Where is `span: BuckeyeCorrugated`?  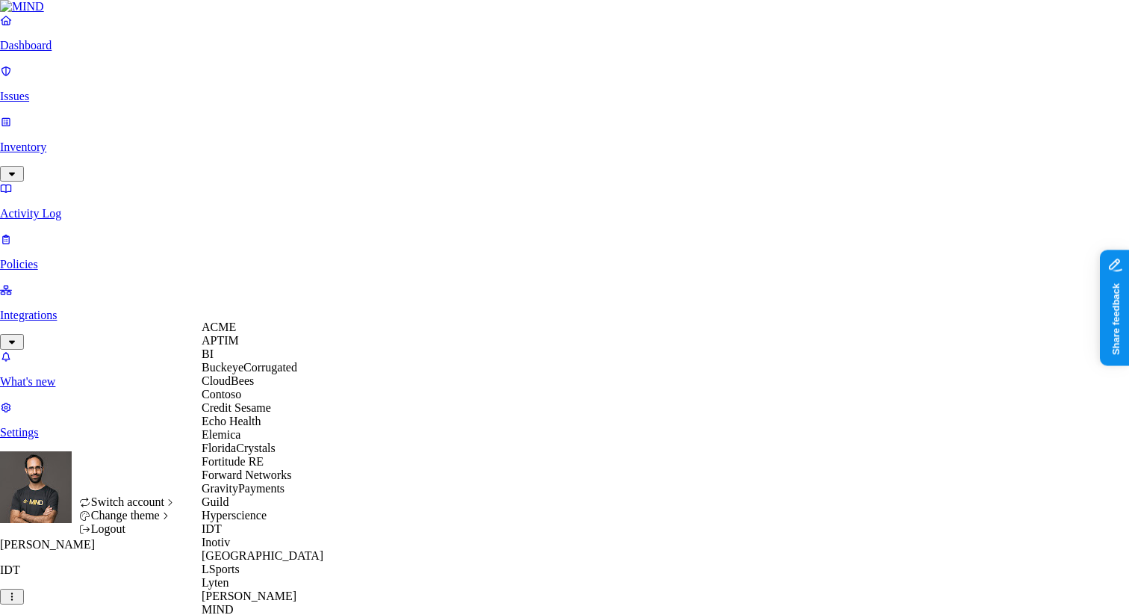 span: BuckeyeCorrugated is located at coordinates (249, 367).